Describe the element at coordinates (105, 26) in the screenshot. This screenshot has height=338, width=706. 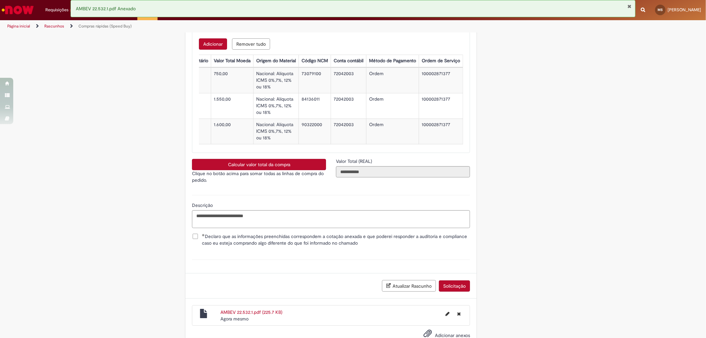
I see `a: Compras rápidas (Speed Buy)` at that location.